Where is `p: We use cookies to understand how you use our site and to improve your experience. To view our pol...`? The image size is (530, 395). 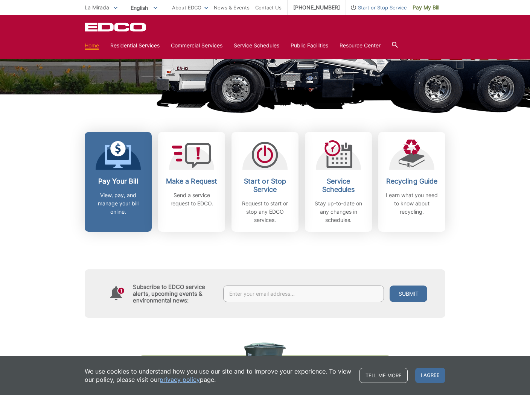
p: We use cookies to understand how you use our site and to improve your experience. To view our pol... is located at coordinates (218, 375).